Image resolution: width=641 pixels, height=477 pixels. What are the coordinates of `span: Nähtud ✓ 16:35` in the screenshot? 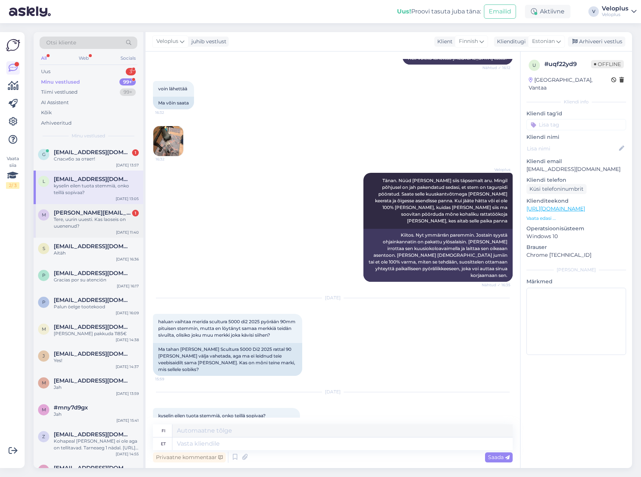 It's located at (496, 285).